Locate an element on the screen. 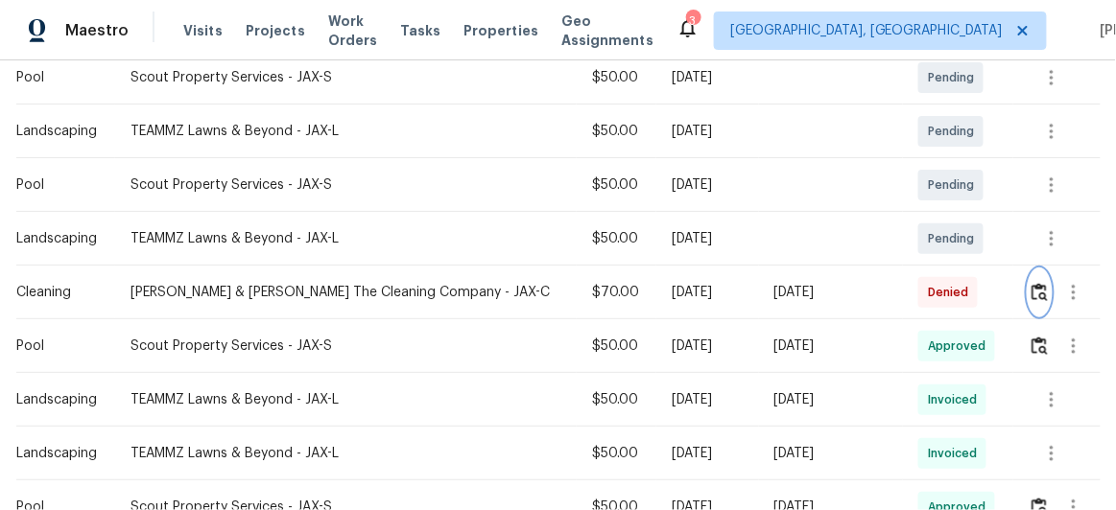  span: Tasks is located at coordinates (420, 31).